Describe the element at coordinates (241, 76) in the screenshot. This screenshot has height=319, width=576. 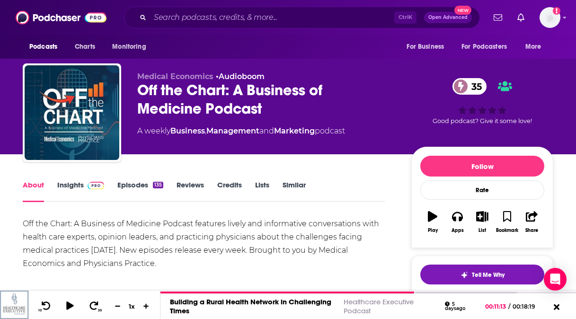
I see `a: Audioboom` at that location.